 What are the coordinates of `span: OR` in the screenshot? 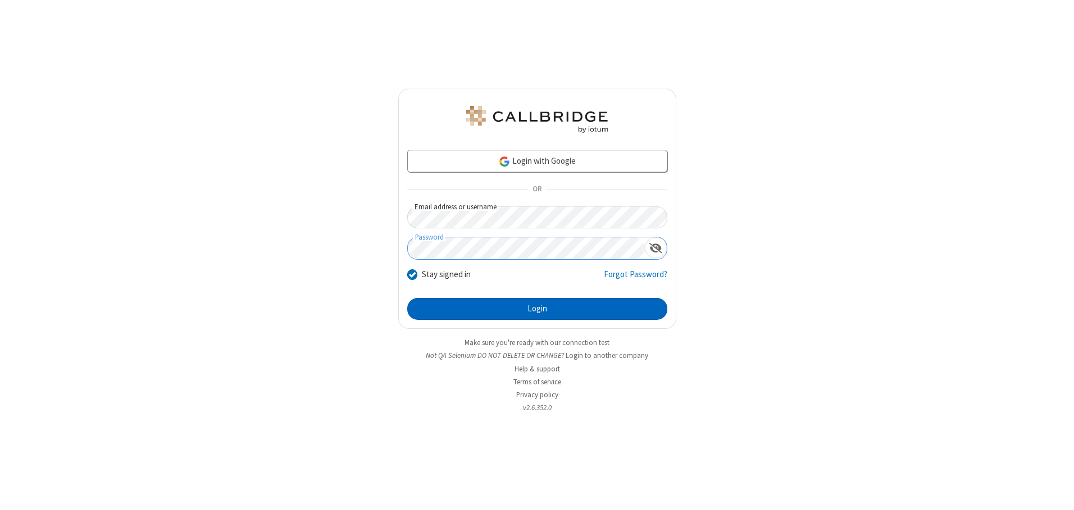 It's located at (537, 190).